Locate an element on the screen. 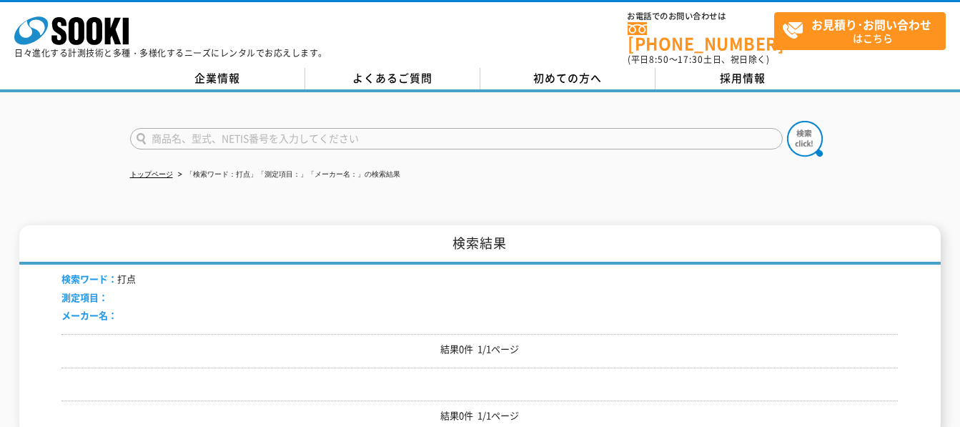  a: 初めての方へ is located at coordinates (567, 79).